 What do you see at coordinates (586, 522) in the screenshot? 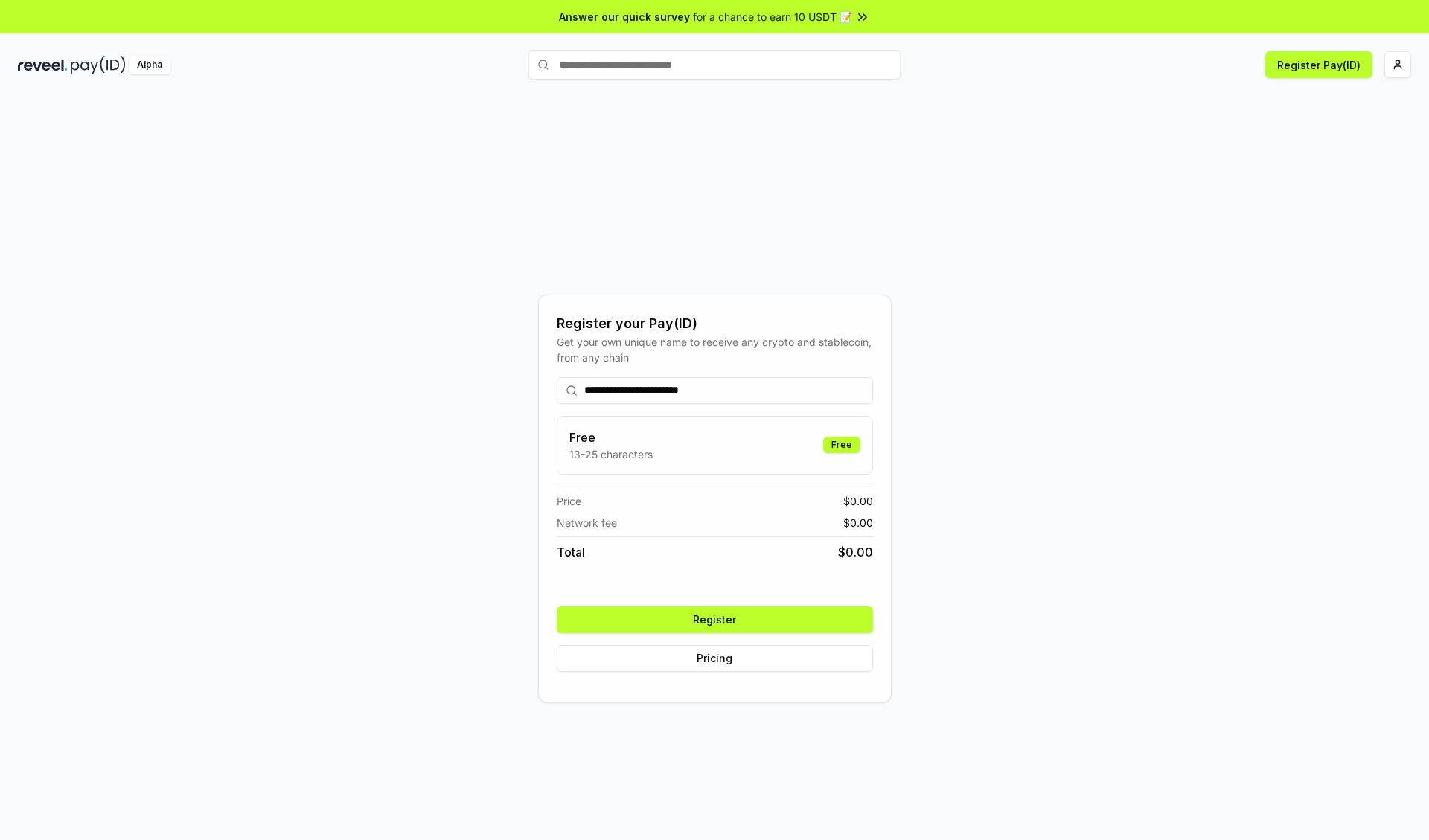
I see `span: Network fee` at bounding box center [586, 522].